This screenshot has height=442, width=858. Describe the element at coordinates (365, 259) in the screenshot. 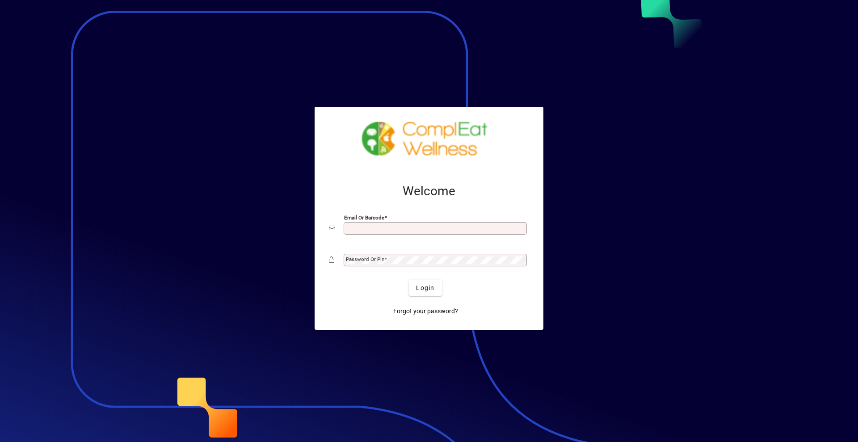

I see `mat-label: Password or Pin` at that location.